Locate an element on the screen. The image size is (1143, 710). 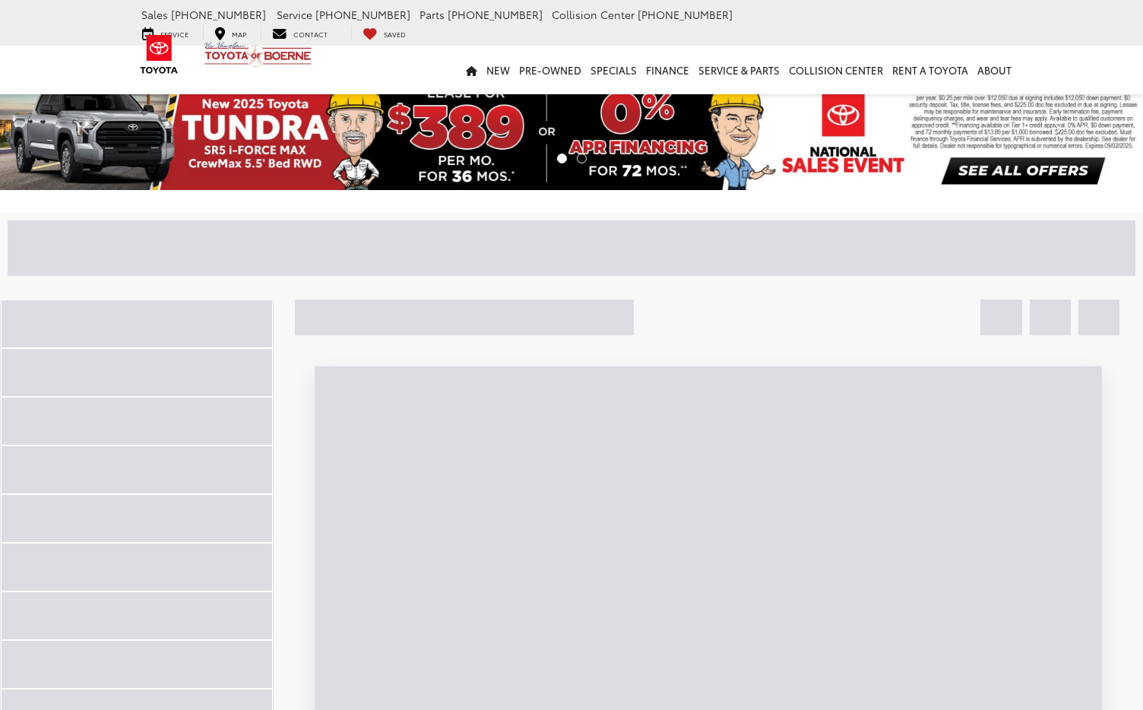
a: New is located at coordinates (498, 70).